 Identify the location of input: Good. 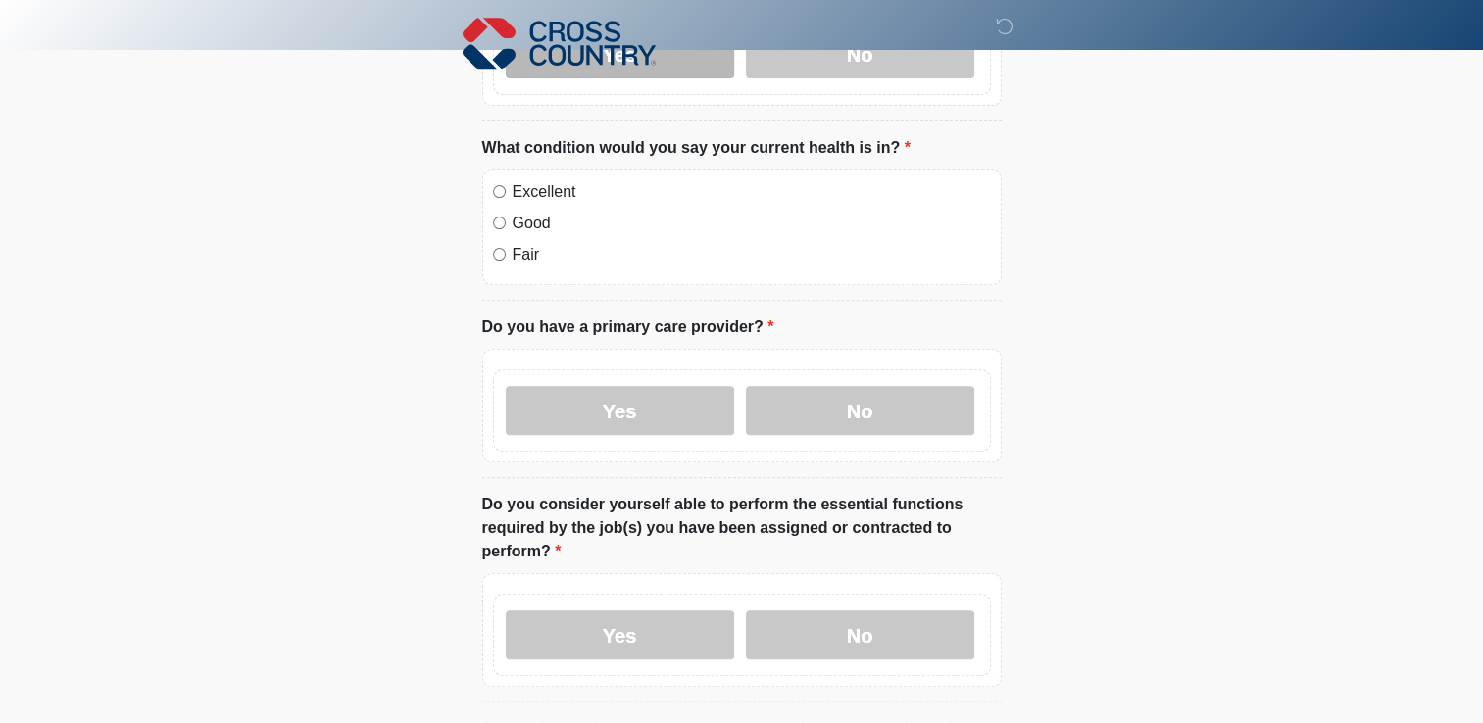
(499, 222).